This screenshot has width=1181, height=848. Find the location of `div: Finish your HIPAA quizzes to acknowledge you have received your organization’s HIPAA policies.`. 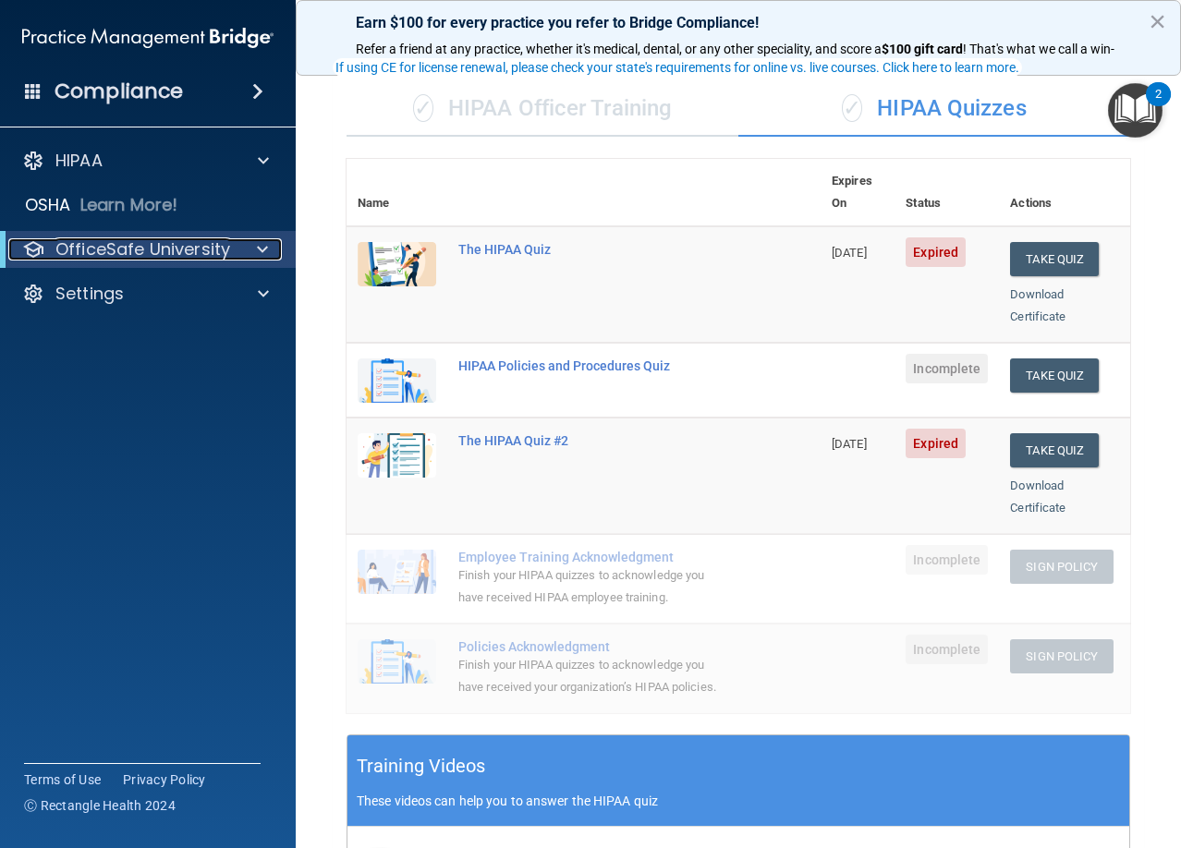

div: Finish your HIPAA quizzes to acknowledge you have received your organization’s HIPAA policies. is located at coordinates (593, 676).